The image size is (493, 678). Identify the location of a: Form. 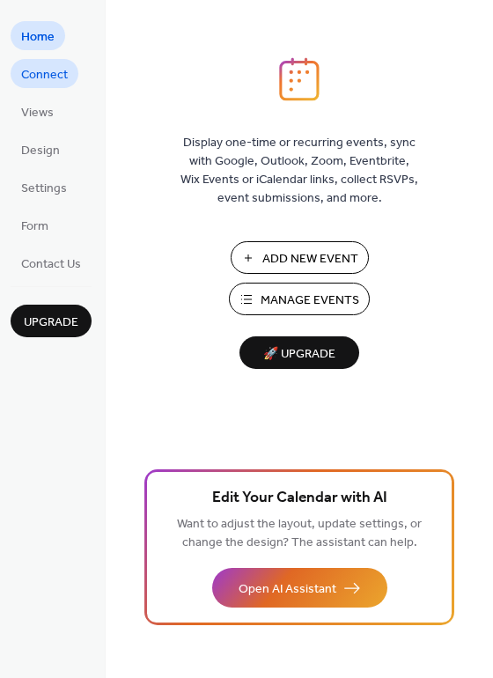
(34, 225).